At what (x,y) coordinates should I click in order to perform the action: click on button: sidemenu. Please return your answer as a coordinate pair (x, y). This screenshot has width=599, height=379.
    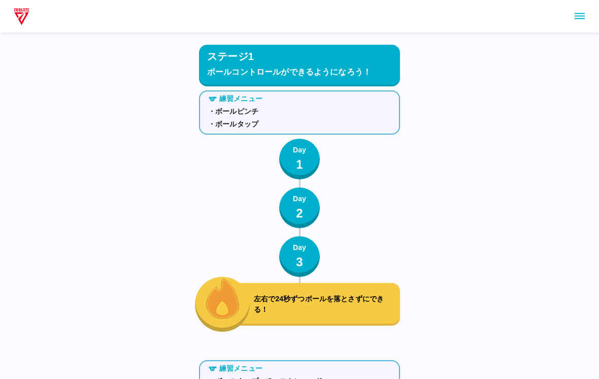
    Looking at the image, I should click on (580, 16).